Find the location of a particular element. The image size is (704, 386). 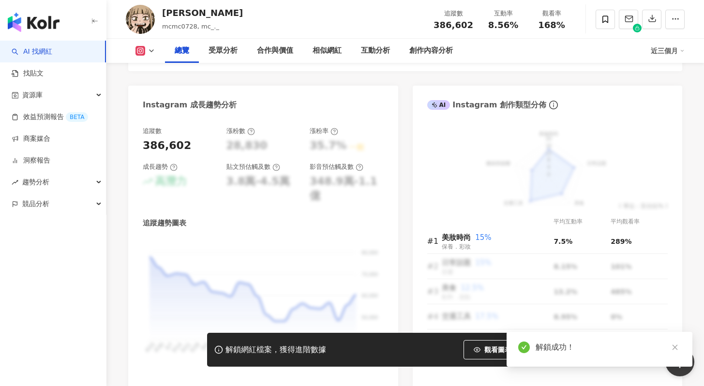

span: 美妝時尚 is located at coordinates (456, 238).